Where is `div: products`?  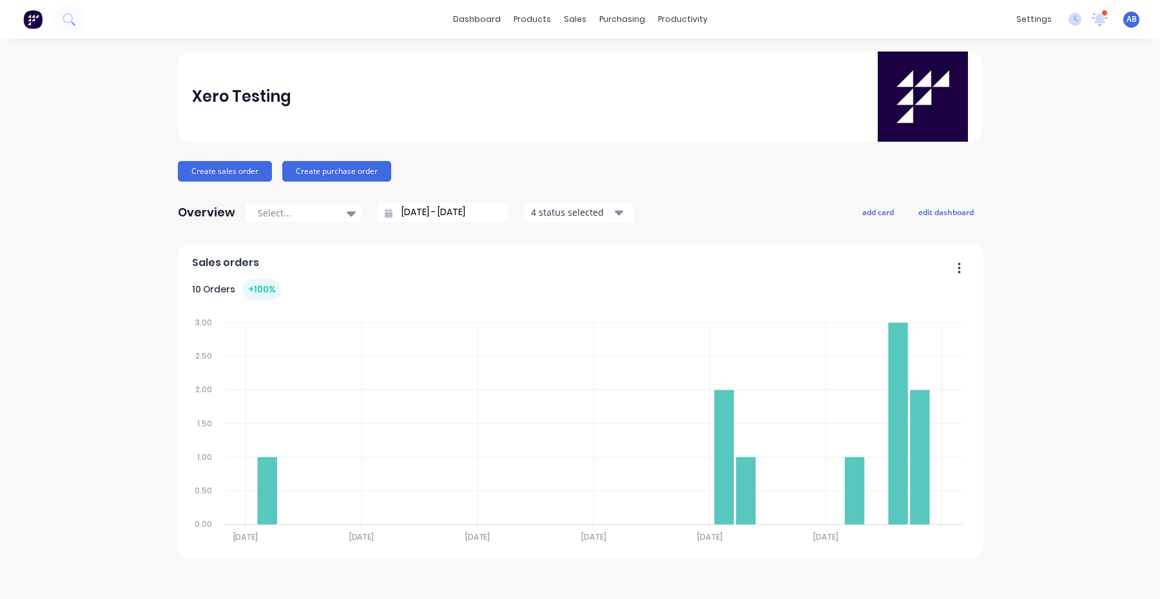
div: products is located at coordinates (532, 19).